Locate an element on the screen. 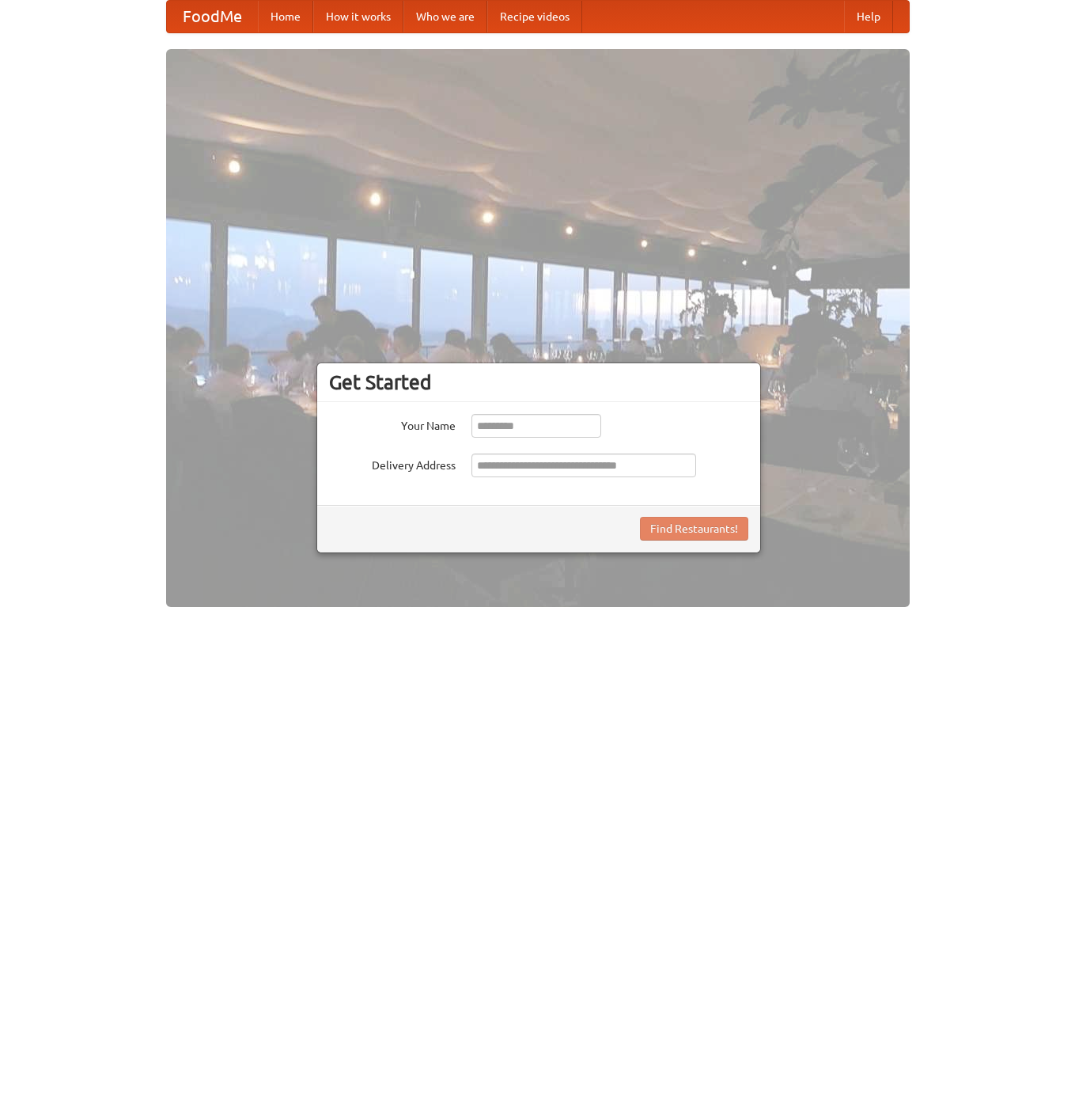 The width and height of the screenshot is (1075, 1120). label: Your Name is located at coordinates (393, 423).